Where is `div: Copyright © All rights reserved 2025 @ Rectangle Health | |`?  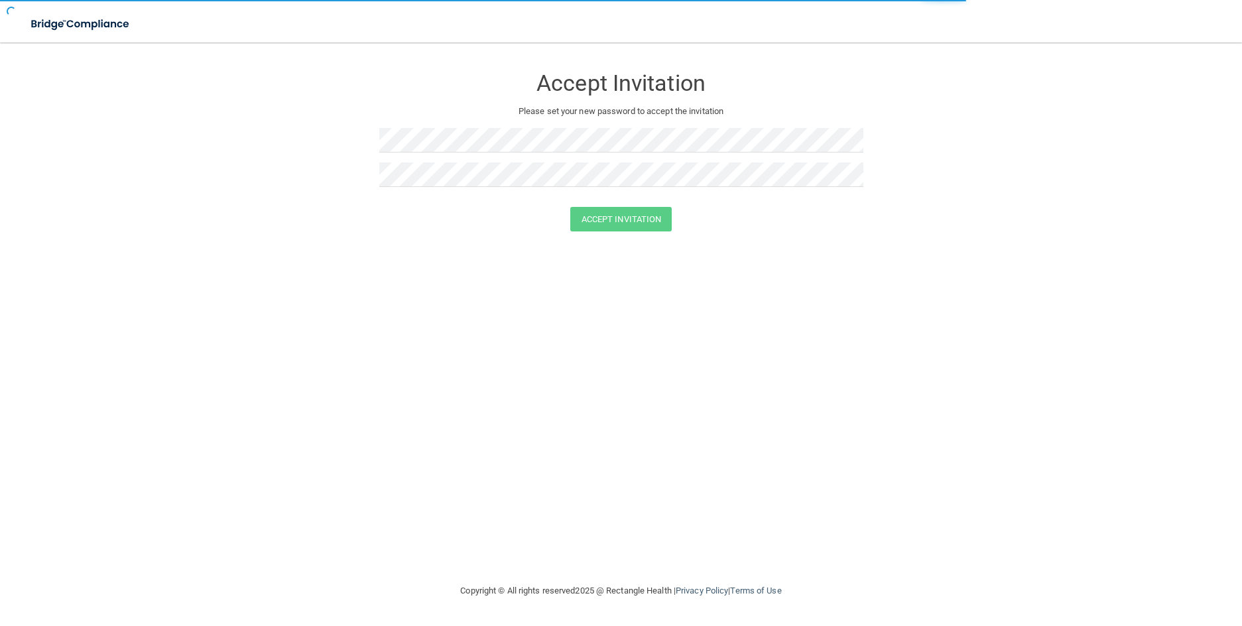 div: Copyright © All rights reserved 2025 @ Rectangle Health | | is located at coordinates (621, 591).